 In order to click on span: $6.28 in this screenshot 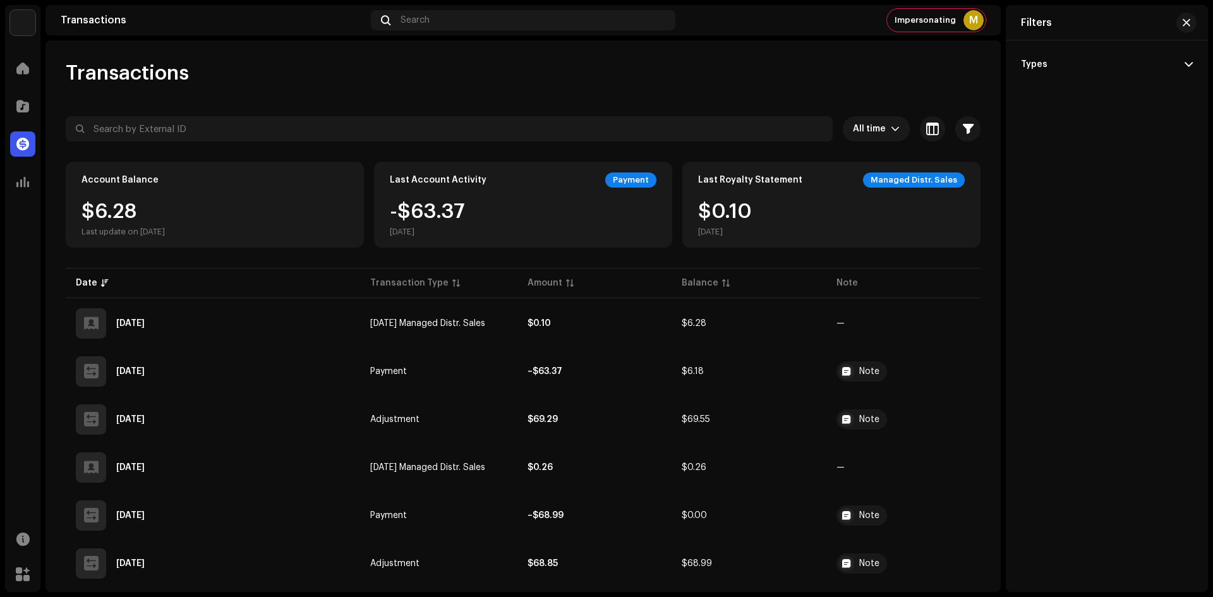, I will do `click(693, 323)`.